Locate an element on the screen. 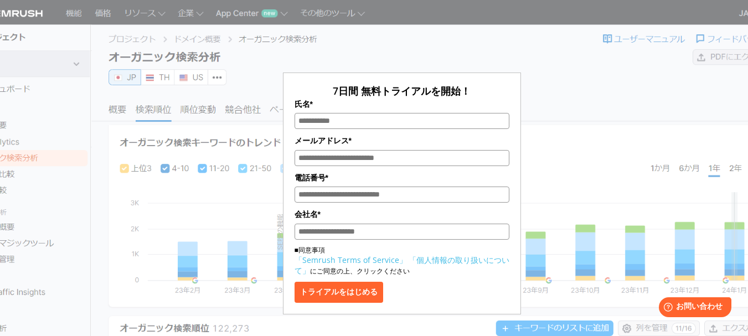 The image size is (748, 336). span: 7日間 無料トライアルを開始！ is located at coordinates (401, 91).